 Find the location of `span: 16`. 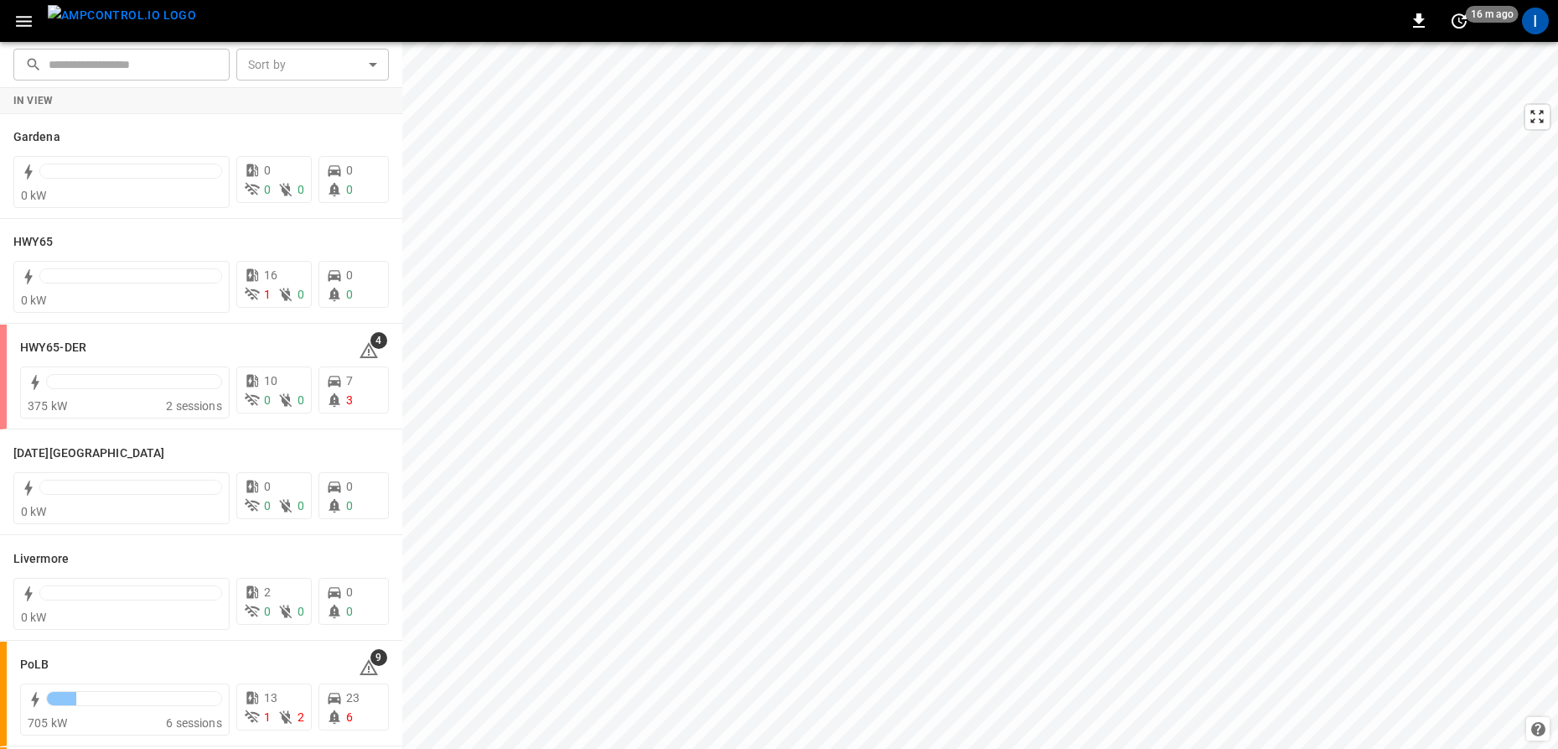

span: 16 is located at coordinates (271, 275).